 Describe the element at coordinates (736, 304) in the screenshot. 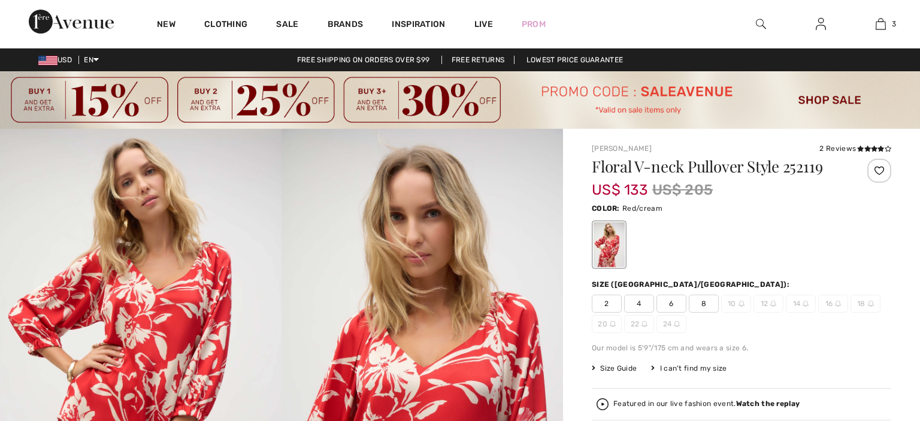

I see `span: 10` at that location.